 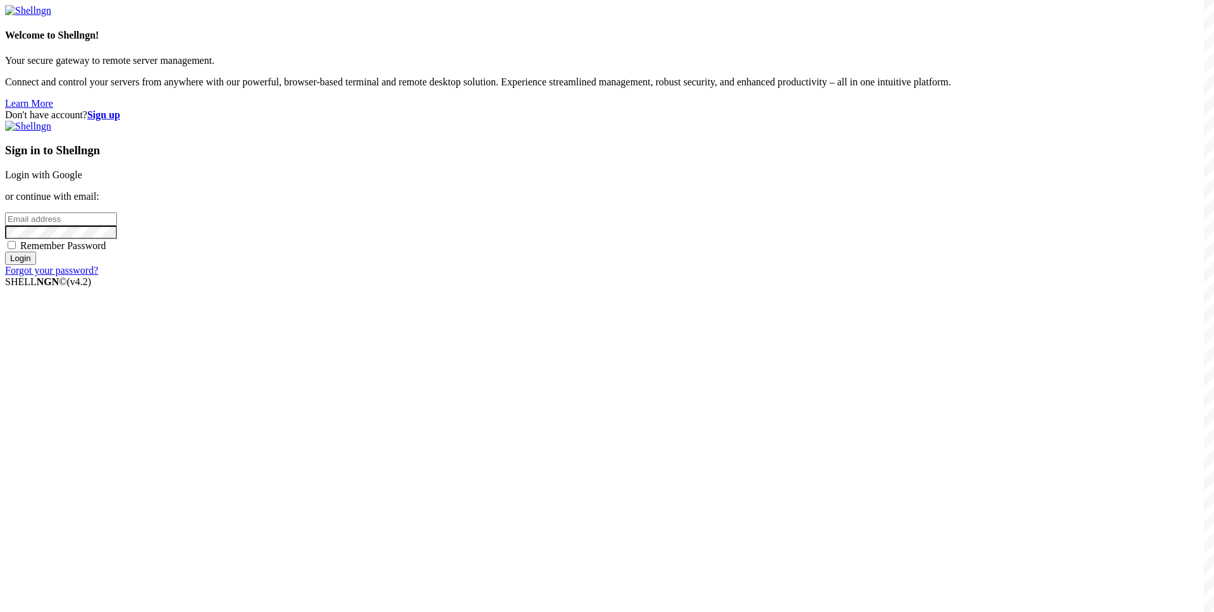 What do you see at coordinates (44, 175) in the screenshot?
I see `a: Login with Google` at bounding box center [44, 175].